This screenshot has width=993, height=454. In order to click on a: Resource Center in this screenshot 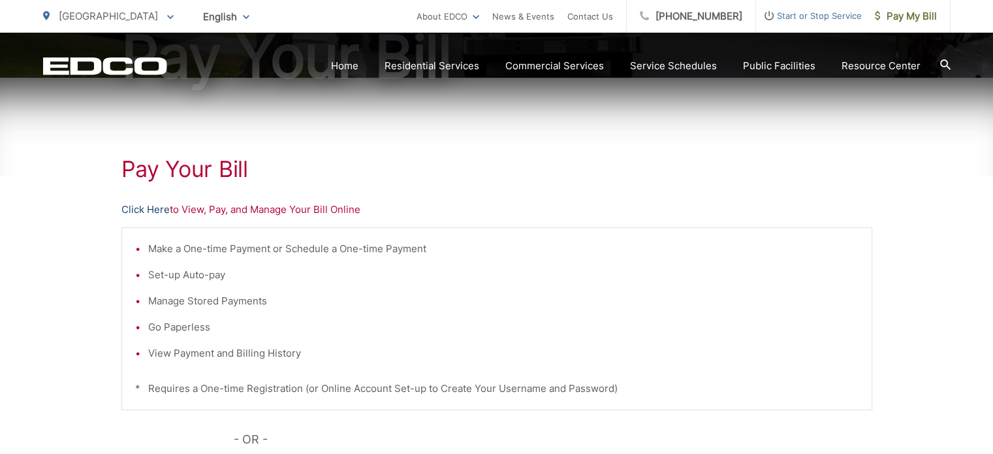, I will do `click(880, 66)`.